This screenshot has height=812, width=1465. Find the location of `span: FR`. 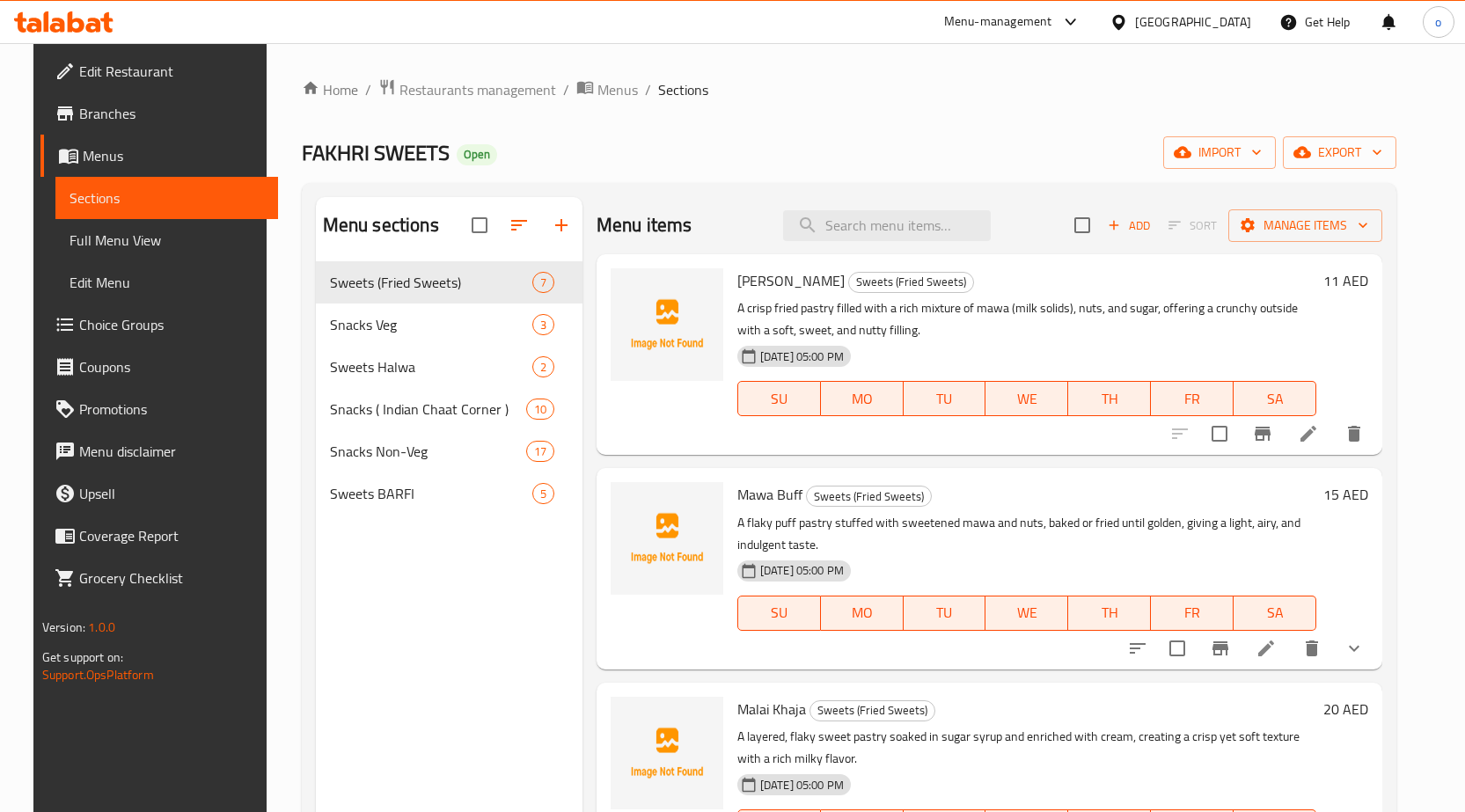

span: FR is located at coordinates (1193, 612).